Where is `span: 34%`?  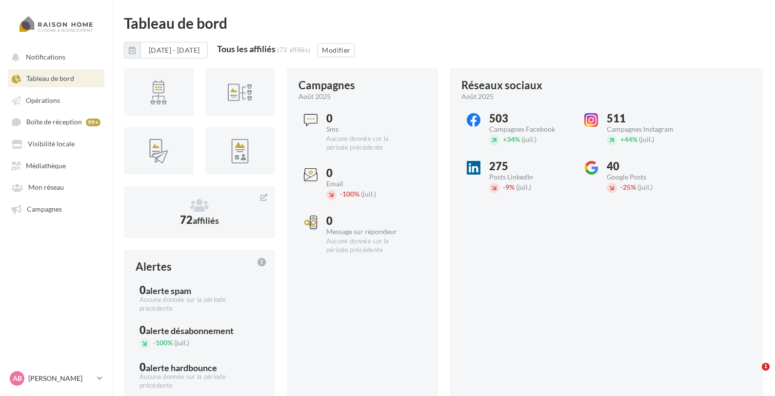 span: 34% is located at coordinates (511, 139).